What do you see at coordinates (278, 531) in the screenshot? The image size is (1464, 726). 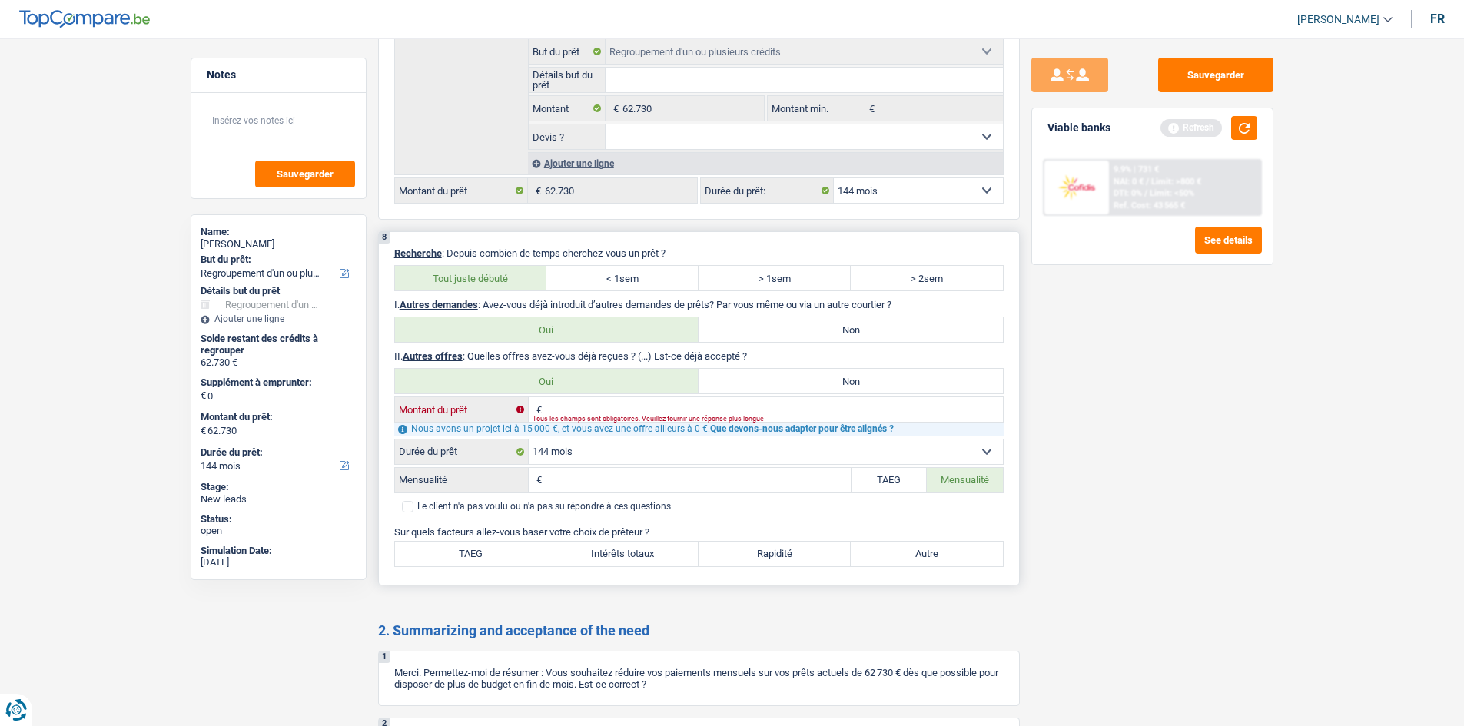 I see `div: open` at bounding box center [278, 531].